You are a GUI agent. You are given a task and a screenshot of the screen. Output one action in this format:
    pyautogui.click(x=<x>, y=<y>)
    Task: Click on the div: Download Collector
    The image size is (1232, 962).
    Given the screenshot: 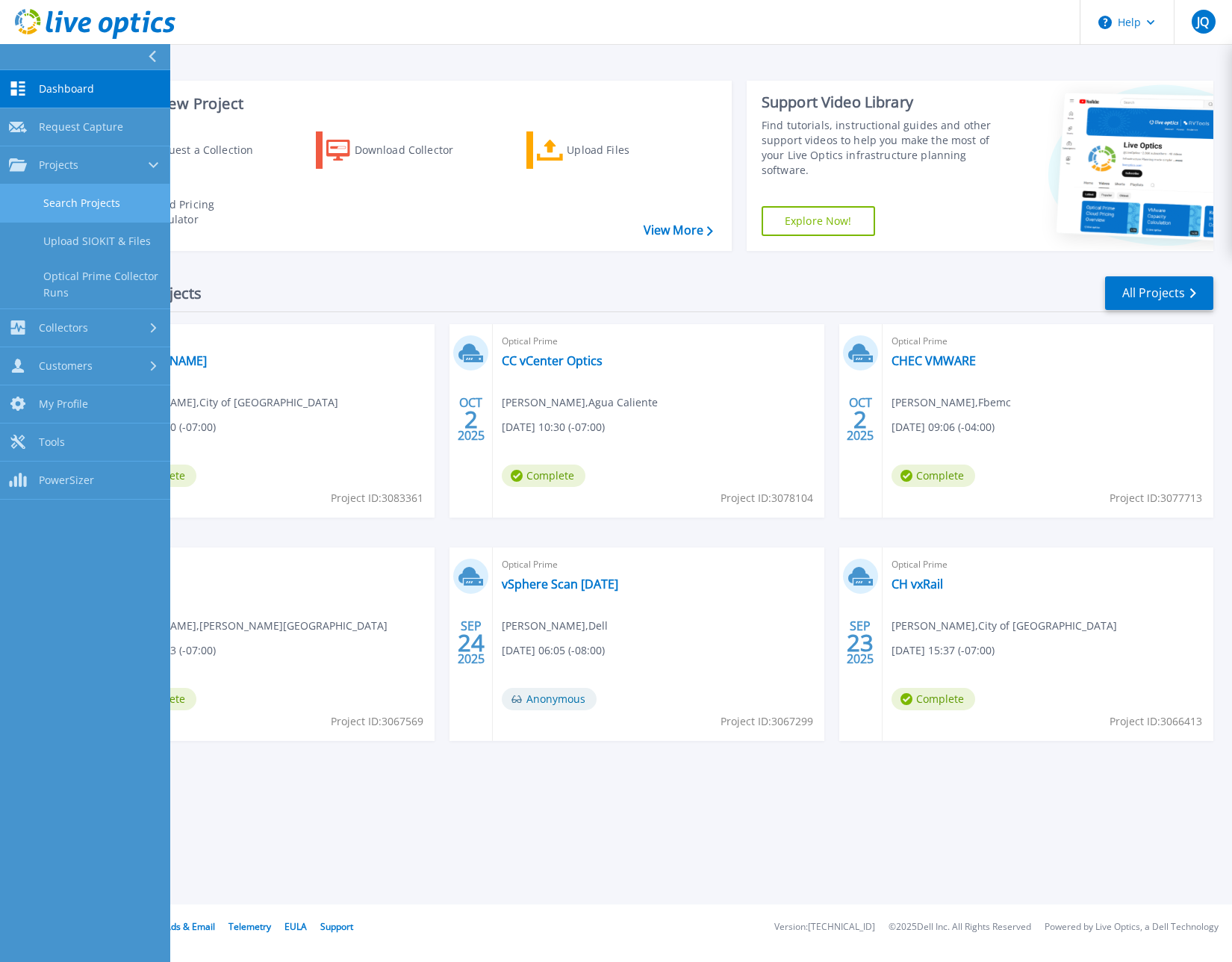 What is the action you would take?
    pyautogui.click(x=414, y=150)
    